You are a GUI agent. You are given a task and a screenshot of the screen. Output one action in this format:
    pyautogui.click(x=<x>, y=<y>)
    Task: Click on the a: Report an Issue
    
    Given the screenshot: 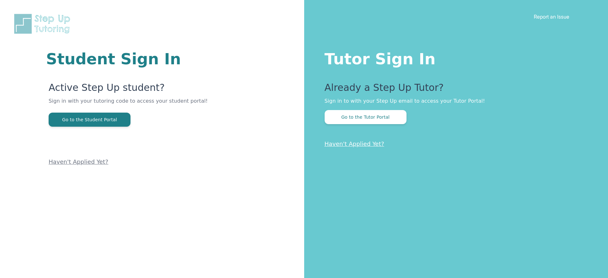 What is the action you would take?
    pyautogui.click(x=551, y=17)
    